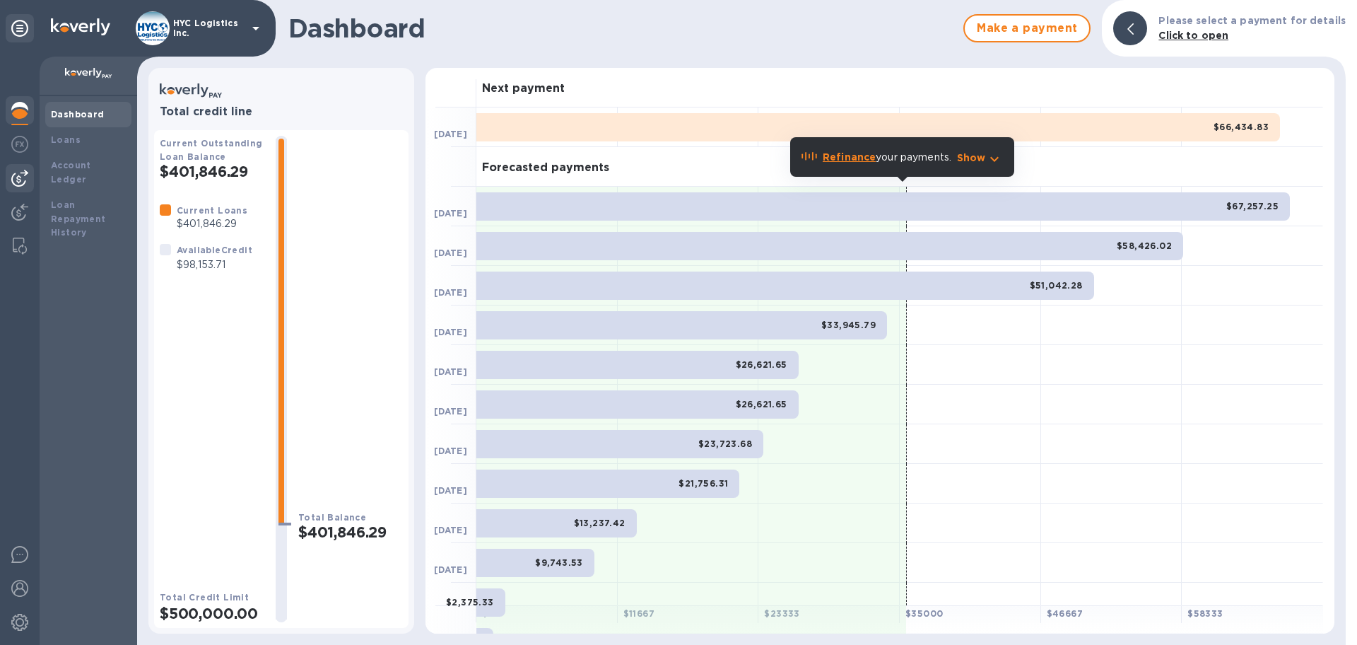 Image resolution: width=1357 pixels, height=645 pixels. I want to click on h3: Forecasted payments, so click(546, 168).